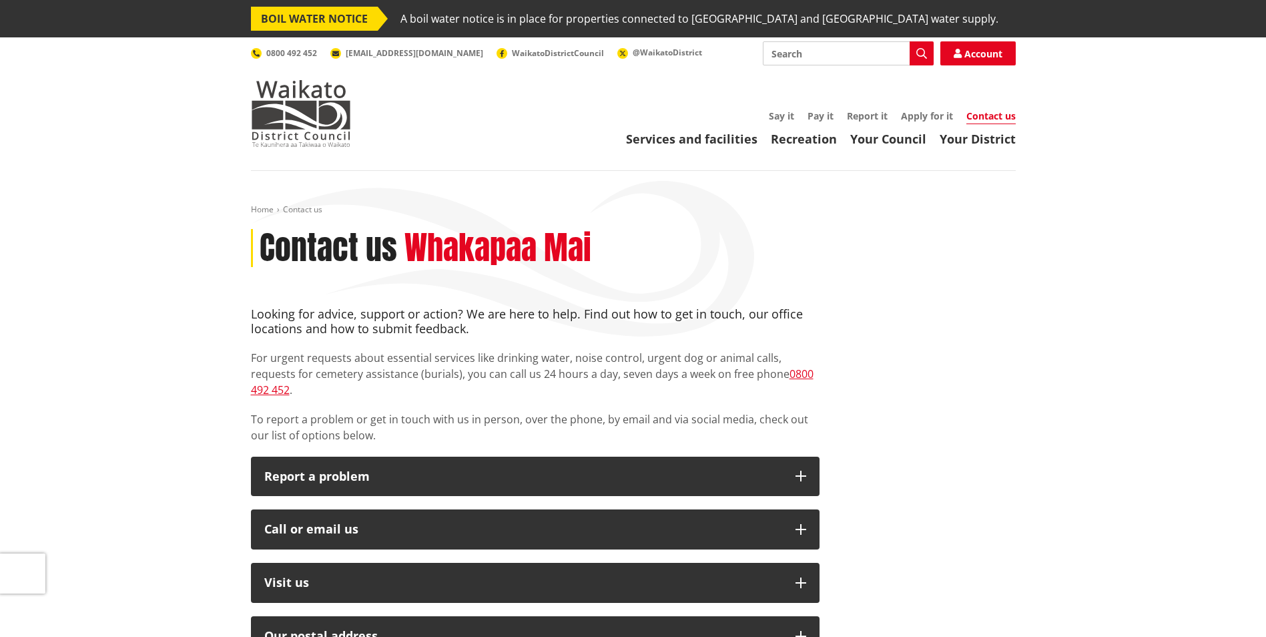 This screenshot has width=1266, height=637. What do you see at coordinates (848, 53) in the screenshot?
I see `input: Search input` at bounding box center [848, 53].